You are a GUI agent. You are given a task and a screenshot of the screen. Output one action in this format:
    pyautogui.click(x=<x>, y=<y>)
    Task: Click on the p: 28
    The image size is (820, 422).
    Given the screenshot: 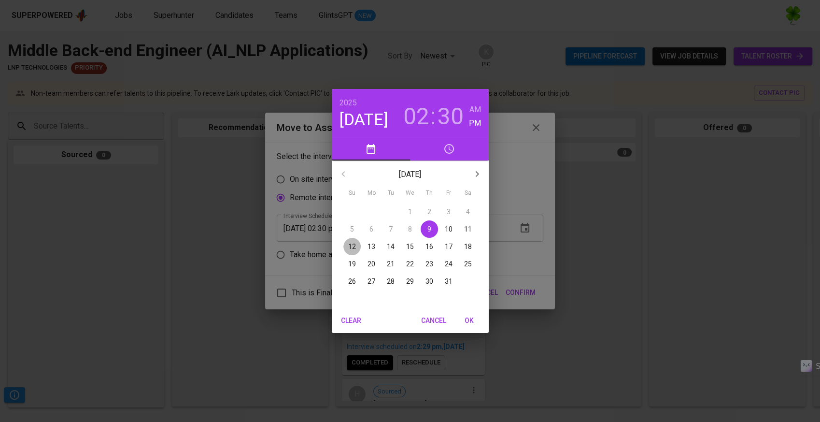 What is the action you would take?
    pyautogui.click(x=391, y=281)
    